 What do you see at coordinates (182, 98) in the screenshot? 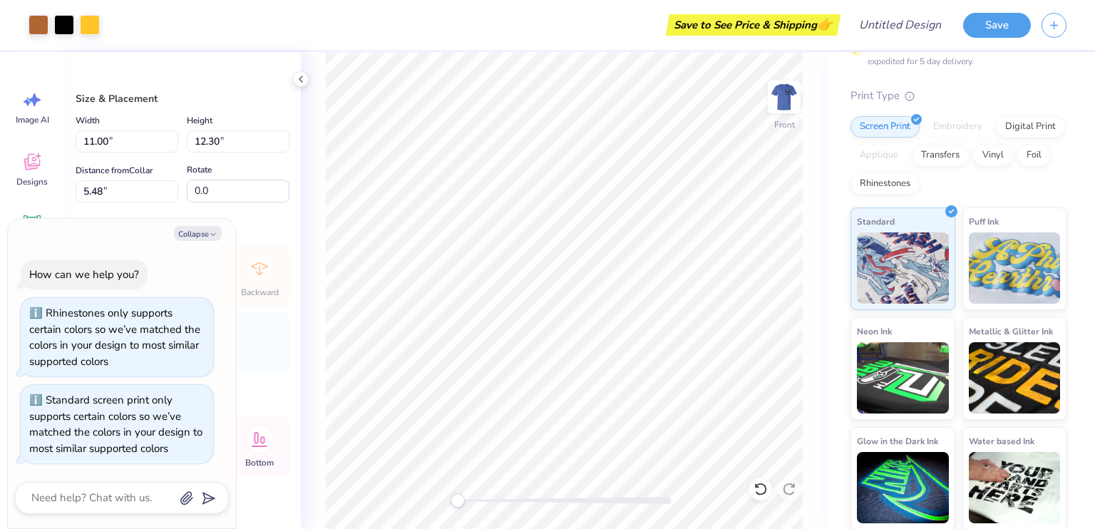
I see `div: Size & Placement` at bounding box center [182, 98].